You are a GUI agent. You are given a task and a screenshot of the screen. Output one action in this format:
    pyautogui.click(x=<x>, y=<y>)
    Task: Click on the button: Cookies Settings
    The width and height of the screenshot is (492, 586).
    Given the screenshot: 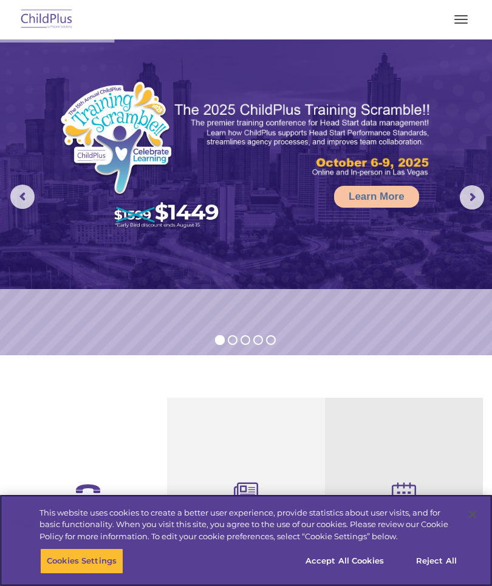 What is the action you would take?
    pyautogui.click(x=81, y=561)
    